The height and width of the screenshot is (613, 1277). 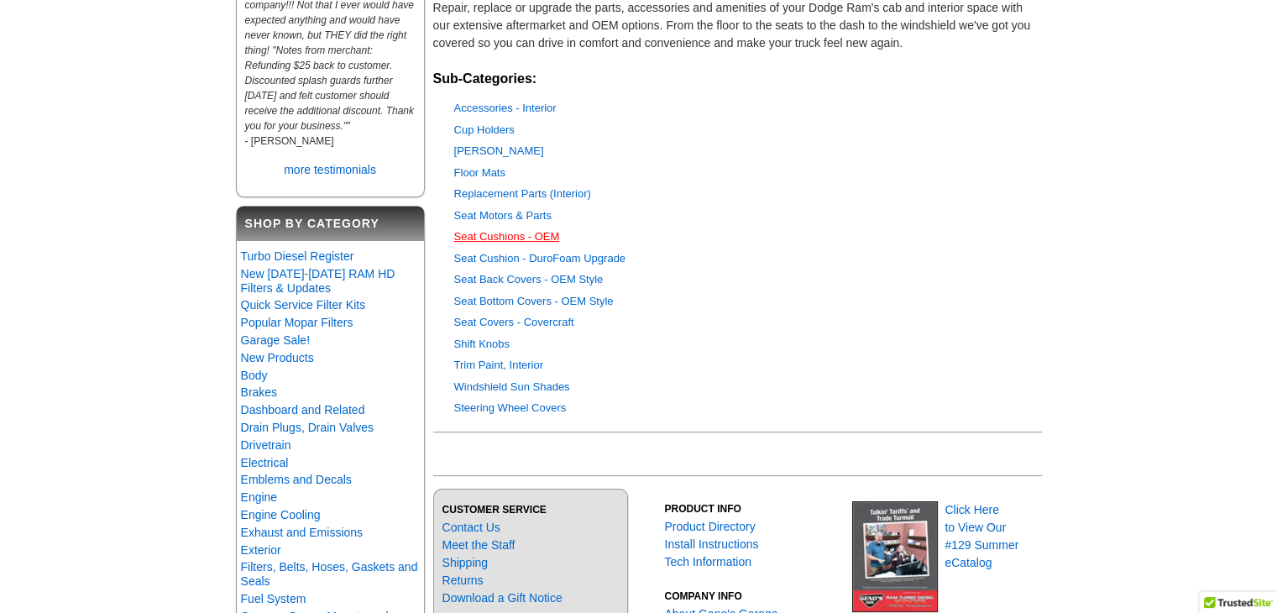 What do you see at coordinates (529, 279) in the screenshot?
I see `a: Seat Back Covers - OEM Style` at bounding box center [529, 279].